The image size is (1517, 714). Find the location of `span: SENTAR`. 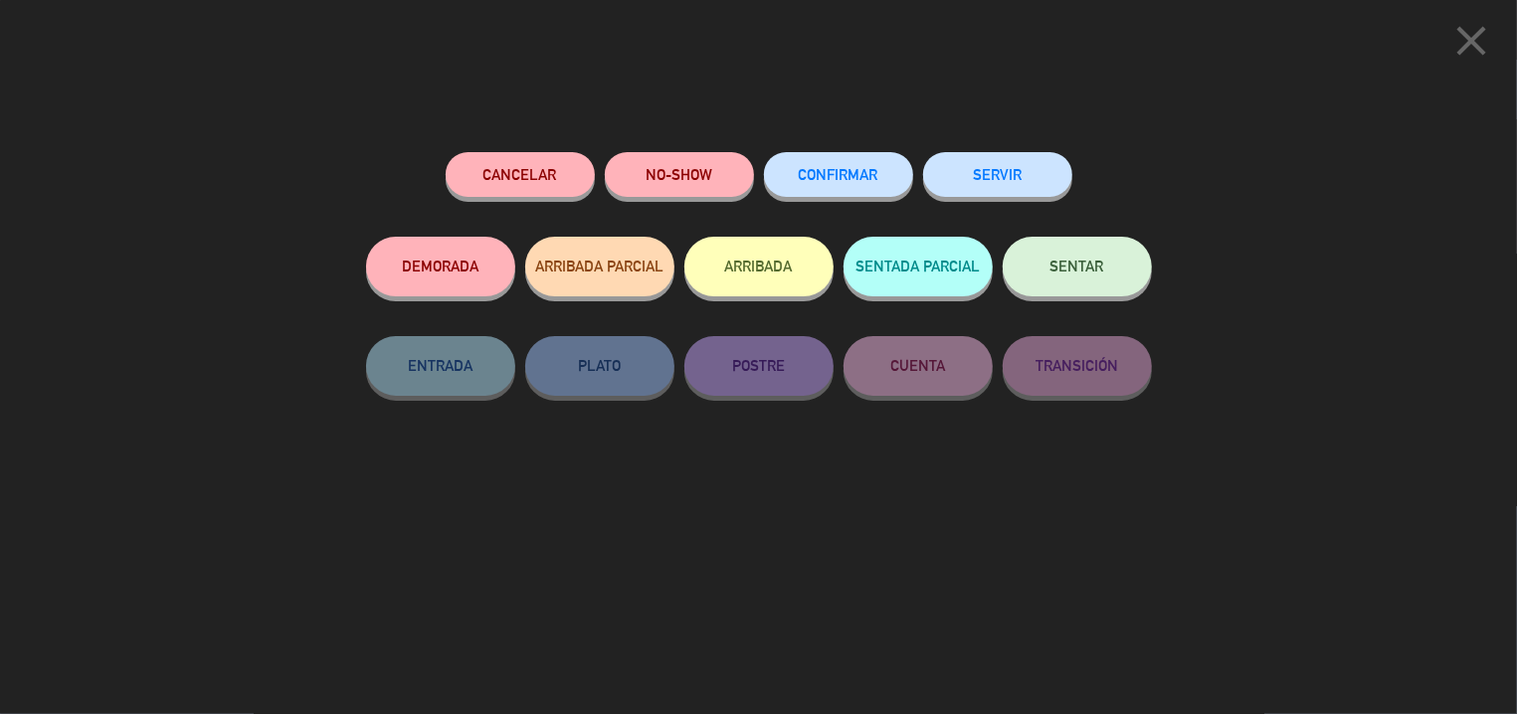

span: SENTAR is located at coordinates (1077, 266).